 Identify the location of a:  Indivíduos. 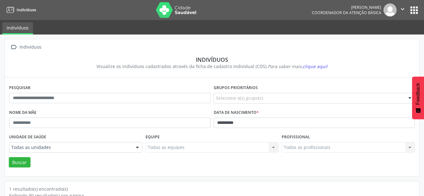
(26, 47).